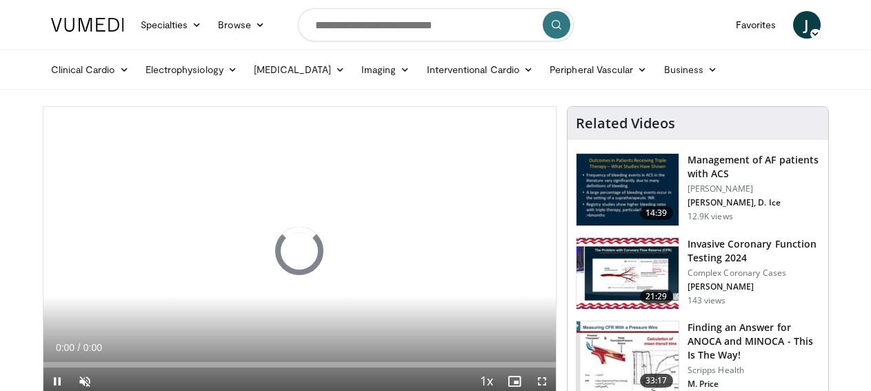  I want to click on a: Peripheral Vascular, so click(598, 70).